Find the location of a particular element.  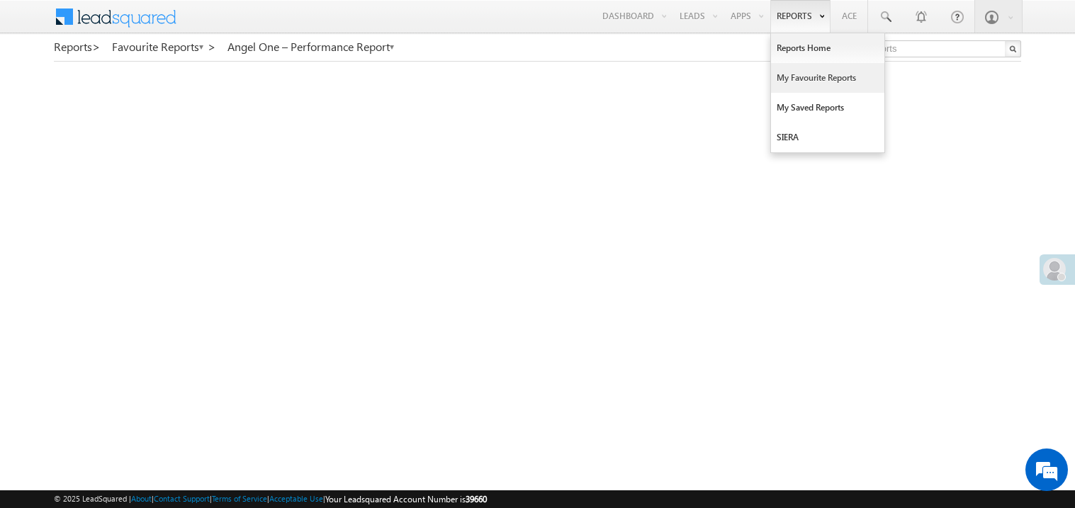

a: Favourite Reports > is located at coordinates (164, 47).